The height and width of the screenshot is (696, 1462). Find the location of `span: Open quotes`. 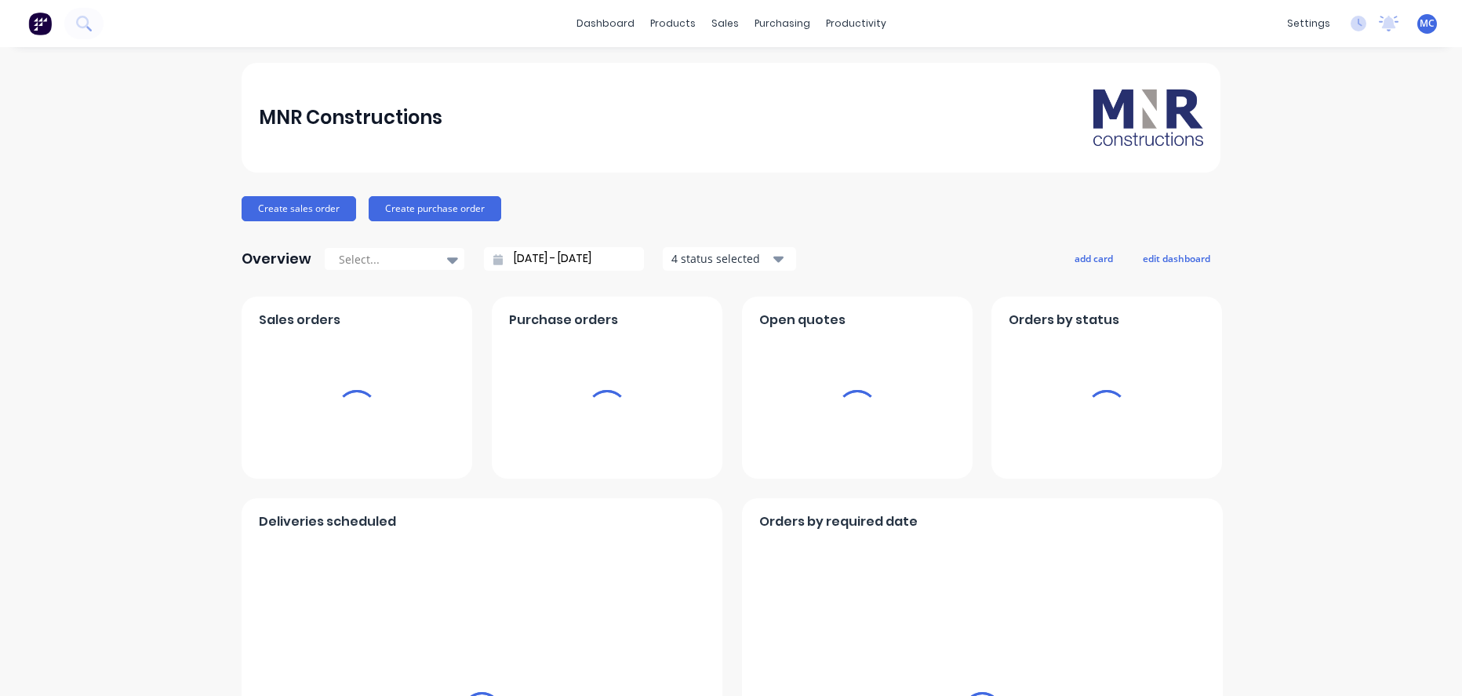

span: Open quotes is located at coordinates (802, 320).